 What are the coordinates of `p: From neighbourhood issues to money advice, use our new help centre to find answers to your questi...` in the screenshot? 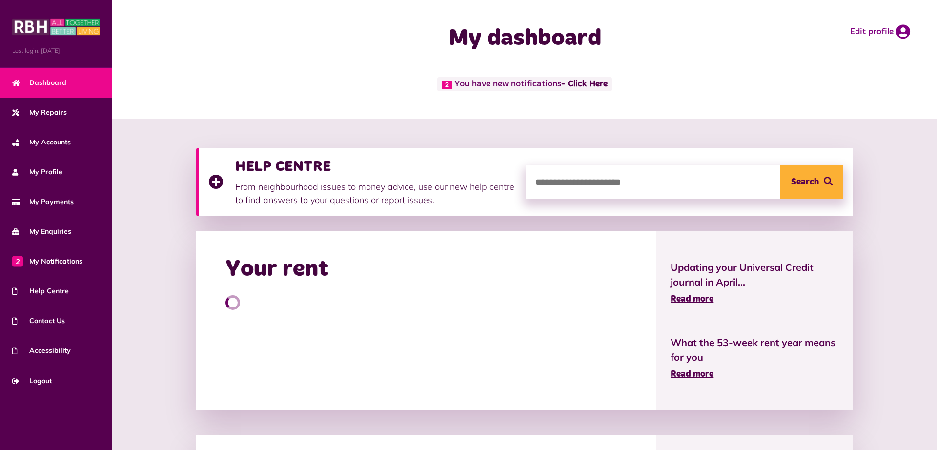 It's located at (376, 193).